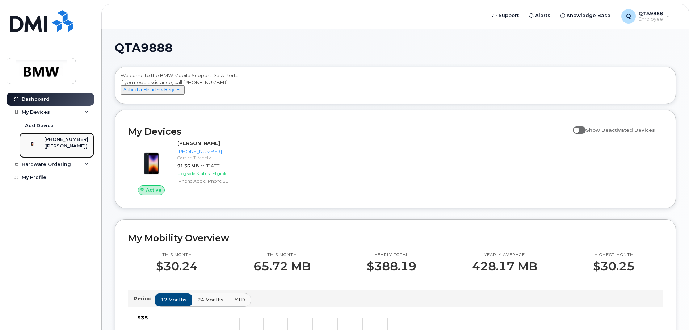  What do you see at coordinates (505, 266) in the screenshot?
I see `p: 428.17 MB` at bounding box center [505, 266].